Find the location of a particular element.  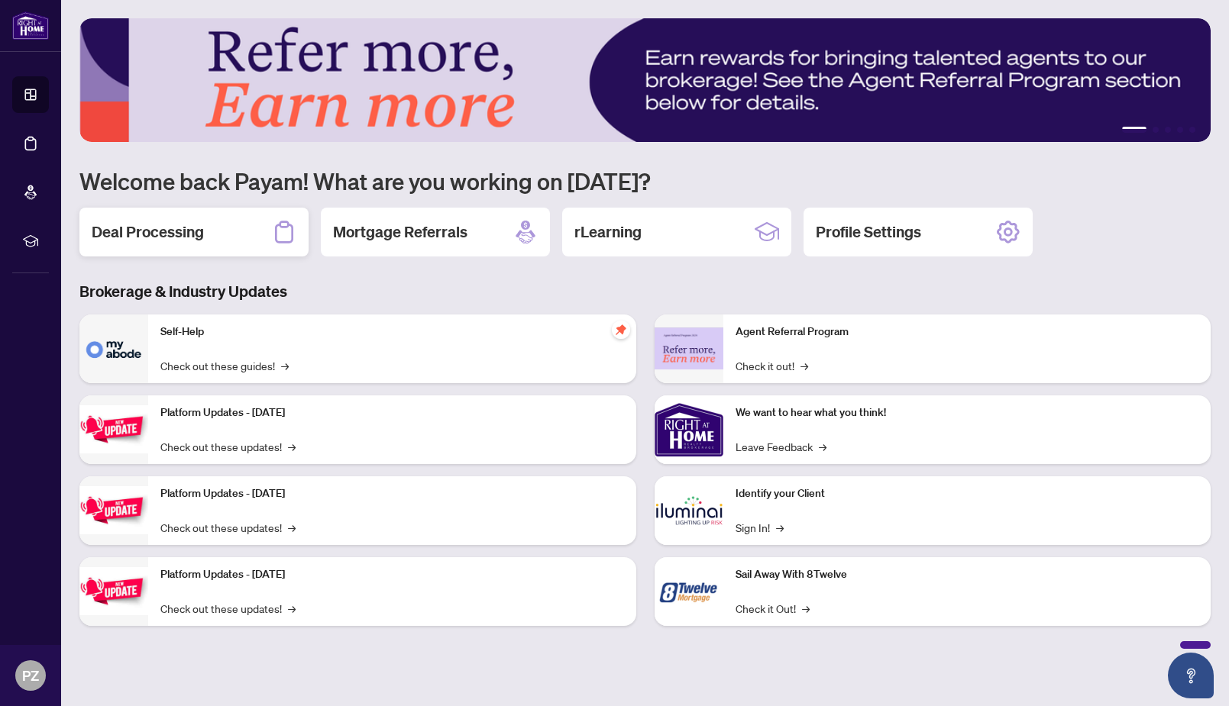

img: Sail Away With 8Twelve is located at coordinates (689, 592).